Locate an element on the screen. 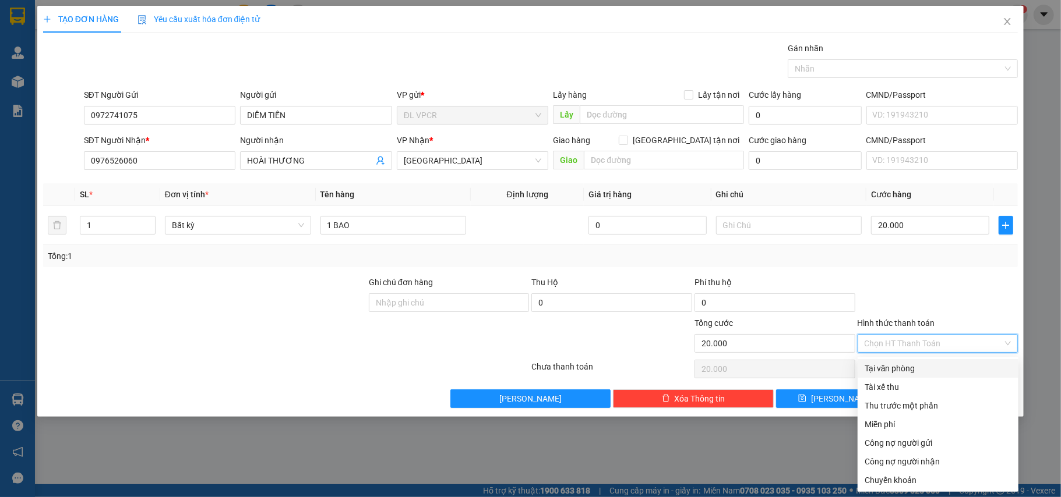 The height and width of the screenshot is (497, 1061). label: Gán nhãn is located at coordinates (805, 48).